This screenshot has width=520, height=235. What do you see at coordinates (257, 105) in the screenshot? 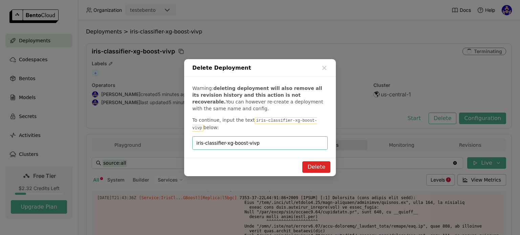
I see `span: You can however re-create a deployment with the same name and config.` at bounding box center [257, 105].